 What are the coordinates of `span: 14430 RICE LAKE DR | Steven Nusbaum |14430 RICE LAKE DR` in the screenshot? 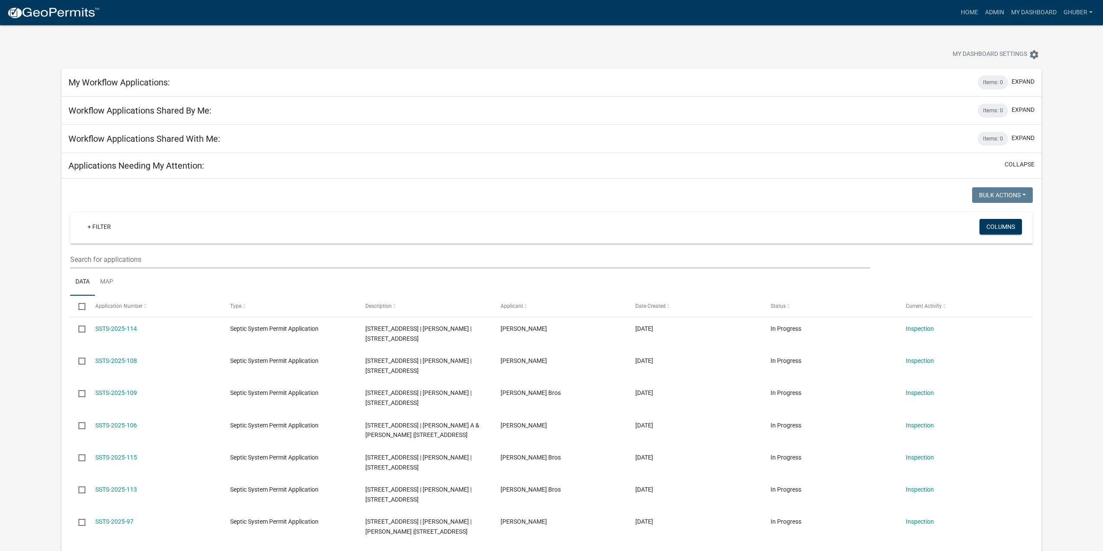 It's located at (418, 398).